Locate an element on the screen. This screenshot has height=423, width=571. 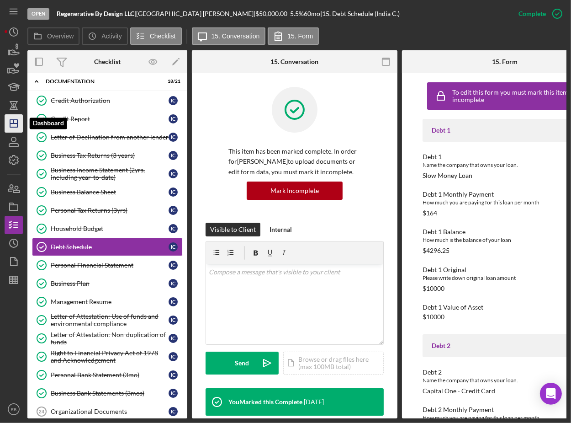
b: Regenerative By Design LLC is located at coordinates (96, 13).